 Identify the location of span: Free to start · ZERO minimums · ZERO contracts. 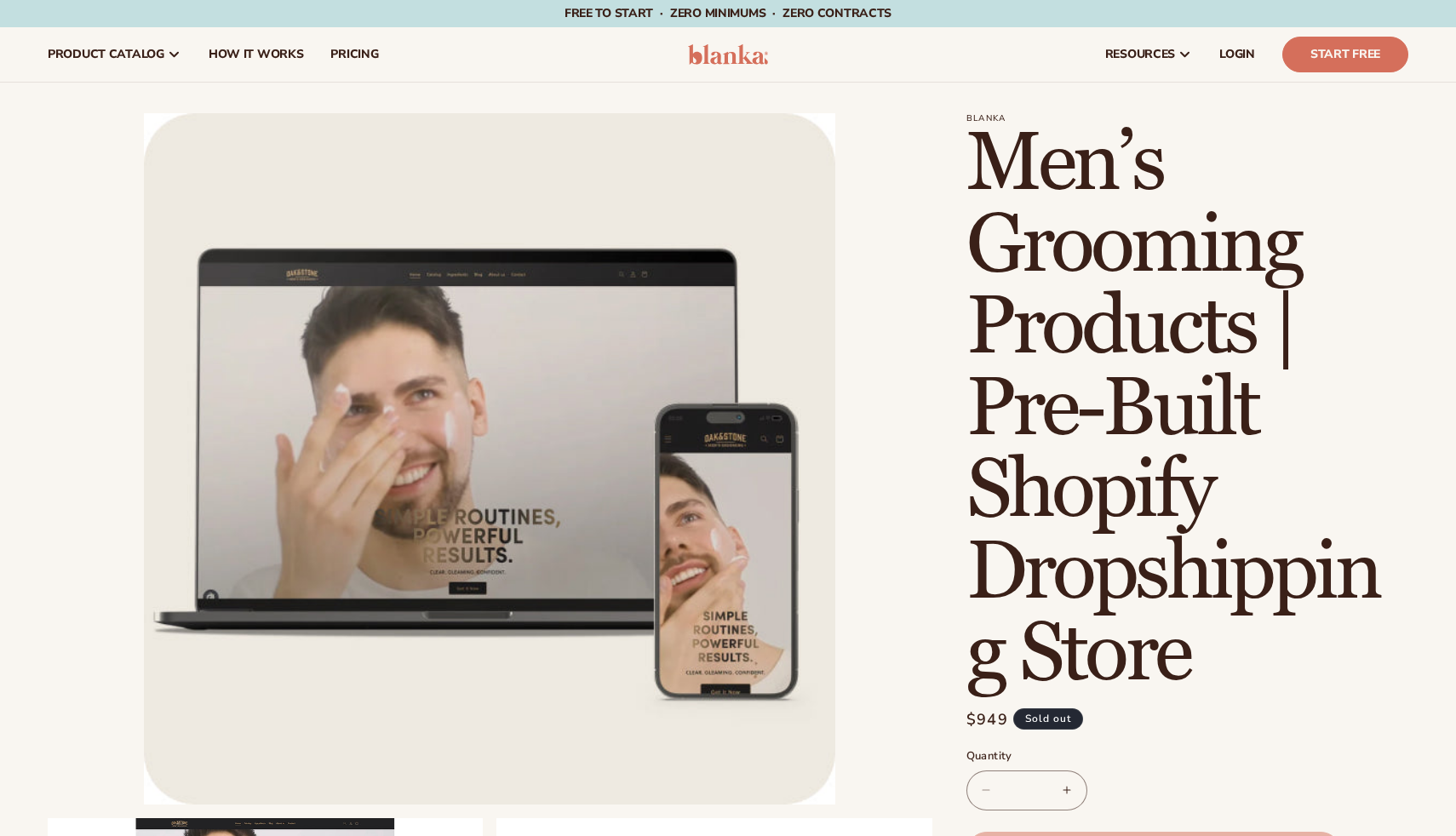
(728, 13).